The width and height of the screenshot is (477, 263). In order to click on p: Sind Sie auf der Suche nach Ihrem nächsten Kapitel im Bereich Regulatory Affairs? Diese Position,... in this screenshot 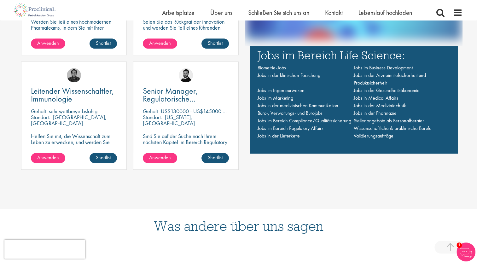, I will do `click(186, 151)`.